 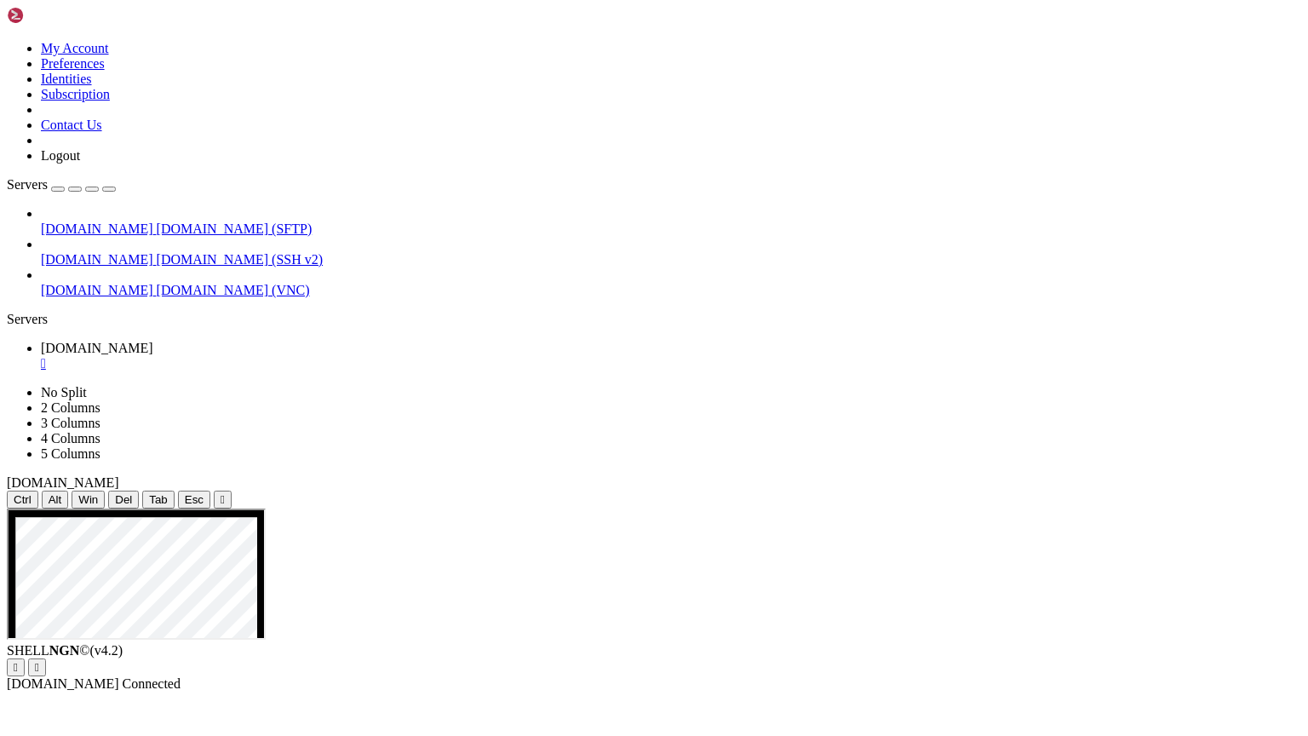 What do you see at coordinates (71, 422) in the screenshot?
I see `a: 3 Columns` at bounding box center [71, 422].